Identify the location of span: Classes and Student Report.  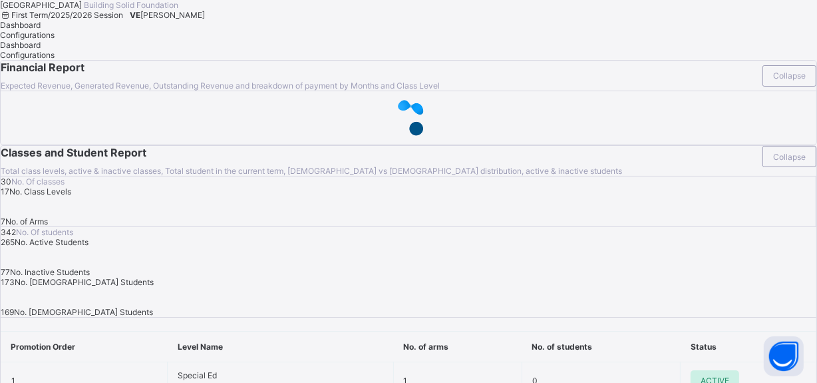
(378, 152).